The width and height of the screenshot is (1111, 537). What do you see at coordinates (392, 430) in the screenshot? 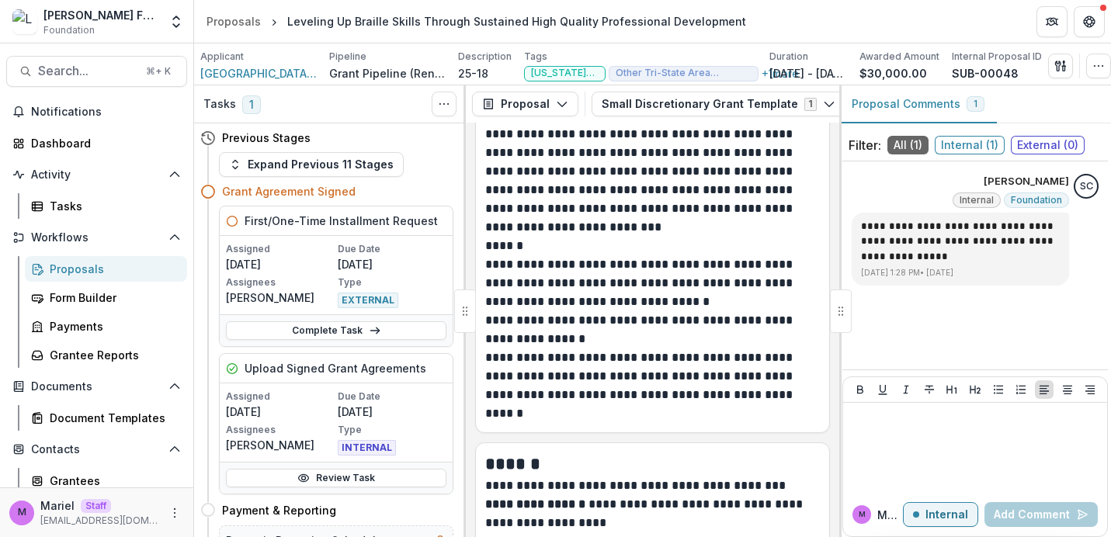
I see `p: Type` at bounding box center [392, 430].